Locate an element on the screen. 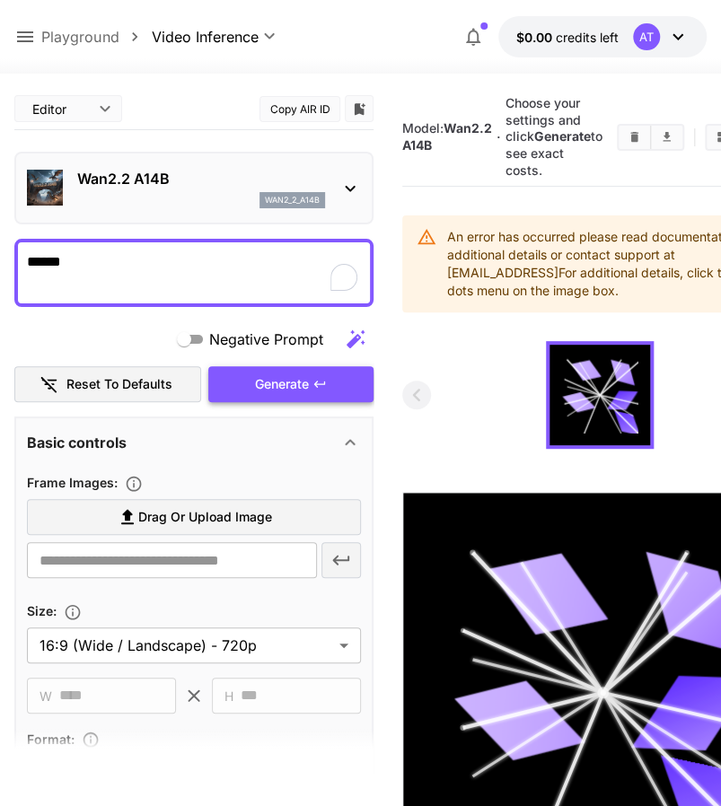 This screenshot has height=806, width=721. a: Playground is located at coordinates (80, 37).